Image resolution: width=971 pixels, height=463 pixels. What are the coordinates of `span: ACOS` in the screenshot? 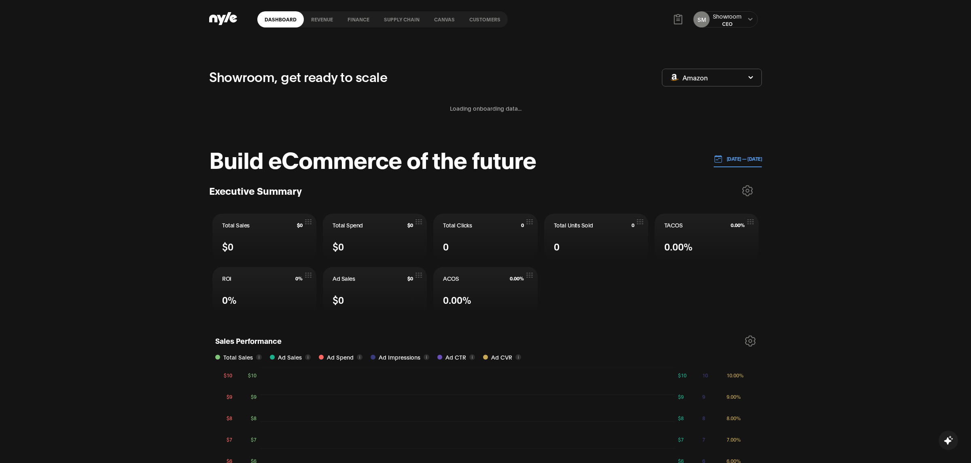 It's located at (451, 279).